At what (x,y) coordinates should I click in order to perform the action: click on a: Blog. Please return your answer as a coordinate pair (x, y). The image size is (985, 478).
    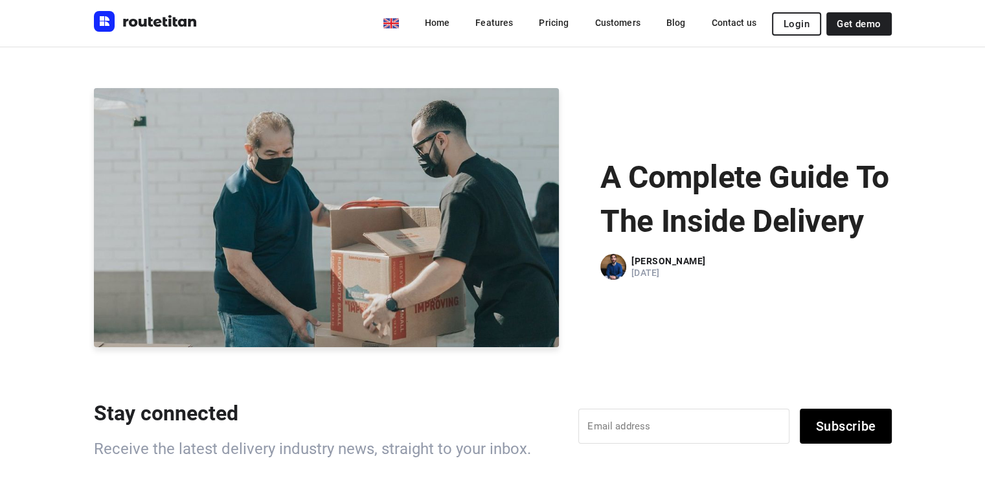
    Looking at the image, I should click on (676, 23).